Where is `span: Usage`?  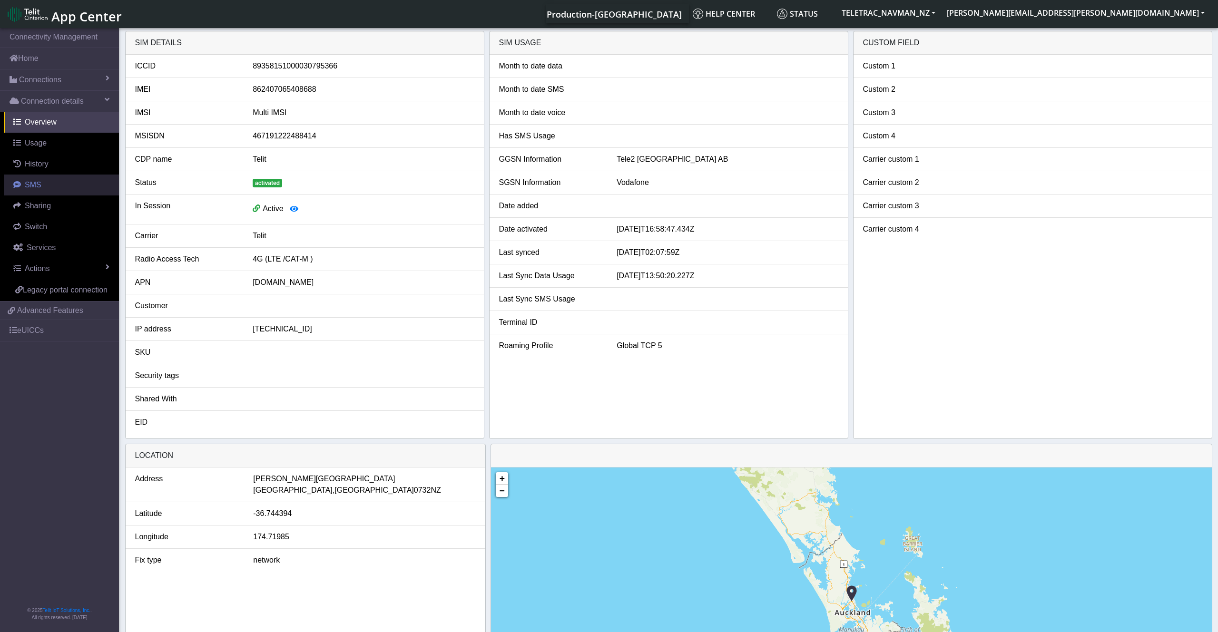 span: Usage is located at coordinates (36, 143).